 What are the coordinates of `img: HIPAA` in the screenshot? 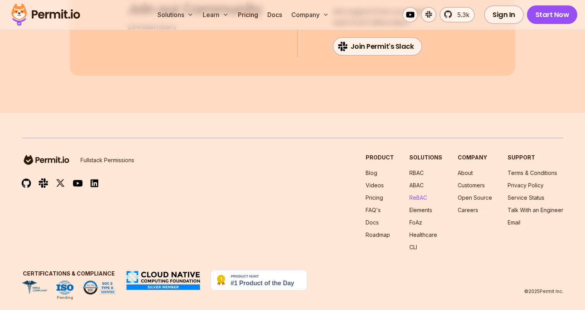 It's located at (34, 287).